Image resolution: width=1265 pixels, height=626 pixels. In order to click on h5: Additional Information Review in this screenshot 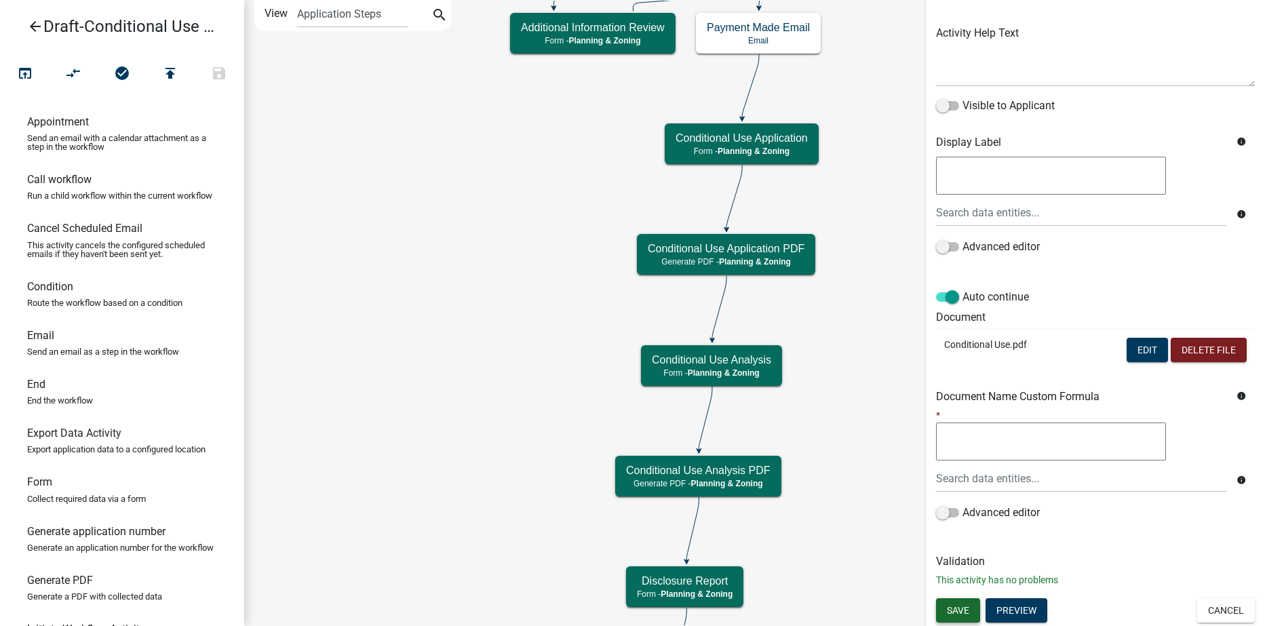, I will do `click(593, 27)`.